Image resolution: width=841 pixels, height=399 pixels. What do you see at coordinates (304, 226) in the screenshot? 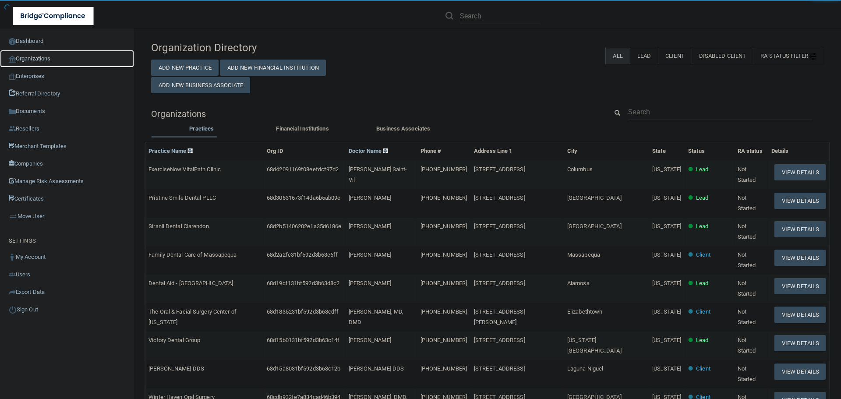
I see `span: 68d2b51406202e1a35d6186e` at bounding box center [304, 226].